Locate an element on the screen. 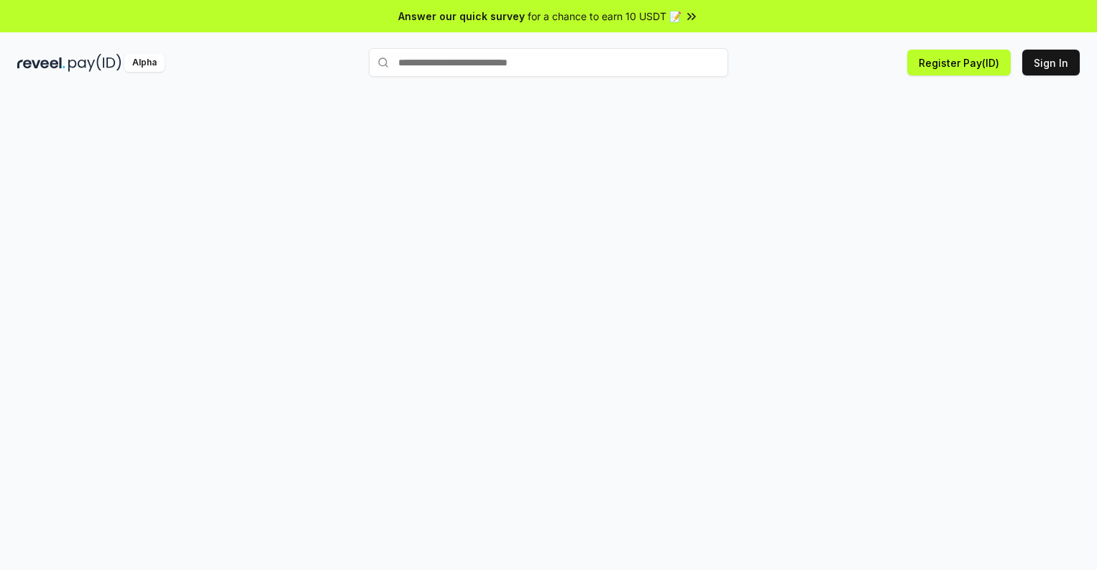  span: Answer our quick survey is located at coordinates (462, 16).